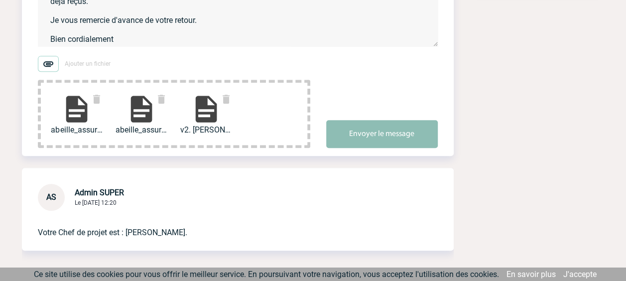  I want to click on span: Ce site utilise des cookies pour vous offrir le meilleur service. En poursuivant votre navigation..., so click(266, 274).